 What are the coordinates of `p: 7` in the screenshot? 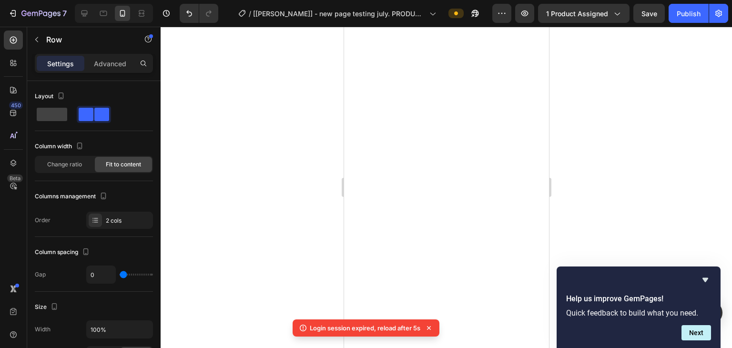 It's located at (64, 13).